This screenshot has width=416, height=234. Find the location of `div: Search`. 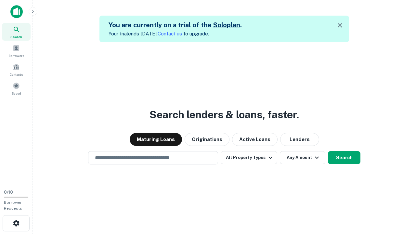

div: Search is located at coordinates (16, 32).